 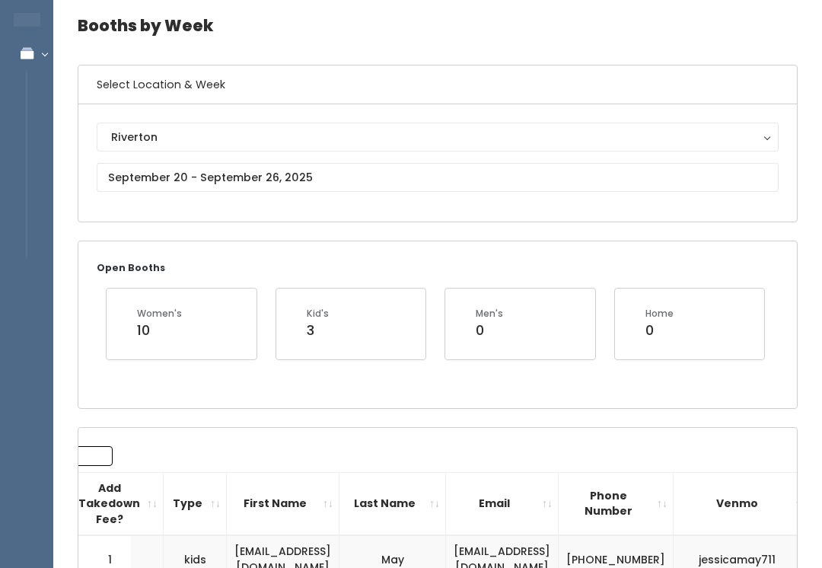 I want to click on h6: Select Location & Week, so click(x=438, y=85).